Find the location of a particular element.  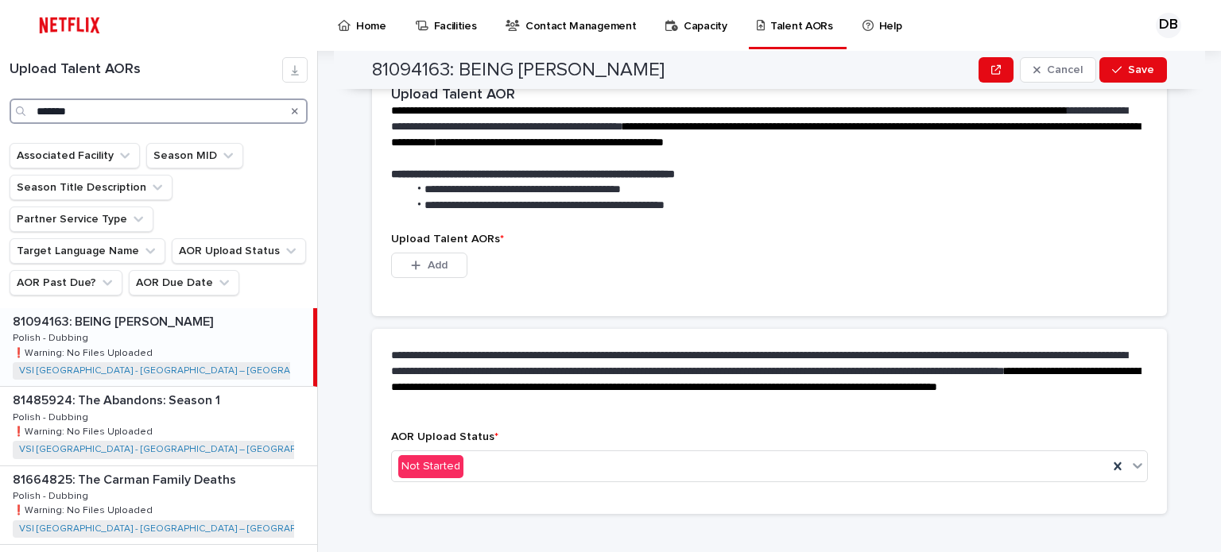

p: 81664825: The Carman Family Deaths is located at coordinates (126, 479).